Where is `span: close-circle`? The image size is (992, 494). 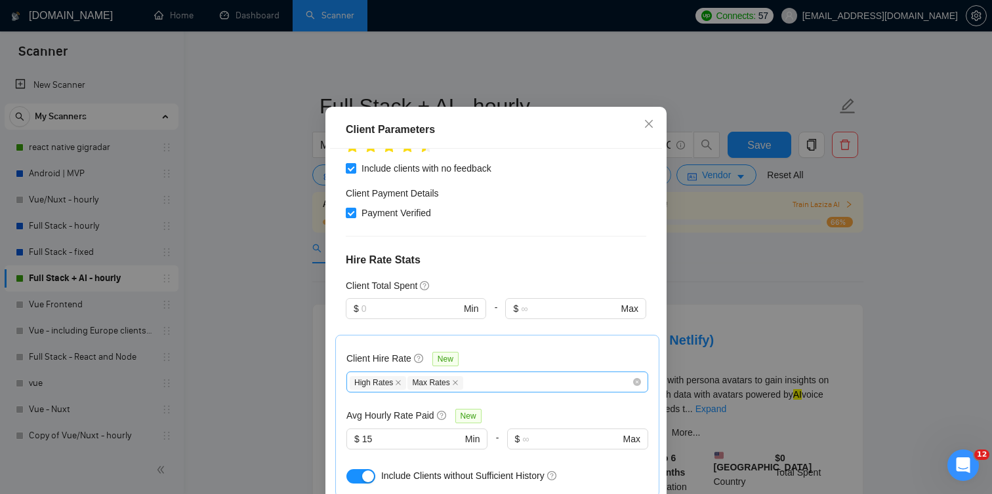
span: close-circle is located at coordinates (637, 382).